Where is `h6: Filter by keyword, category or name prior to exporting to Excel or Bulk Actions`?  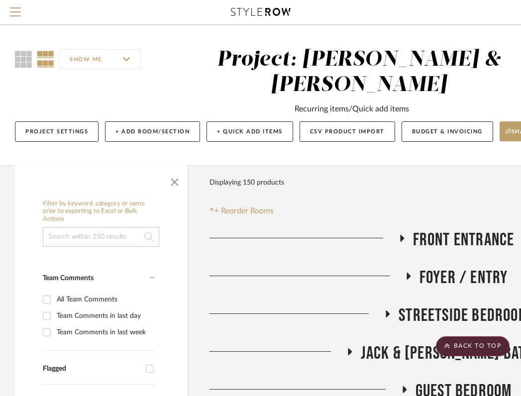 h6: Filter by keyword, category or name prior to exporting to Excel or Bulk Actions is located at coordinates (101, 212).